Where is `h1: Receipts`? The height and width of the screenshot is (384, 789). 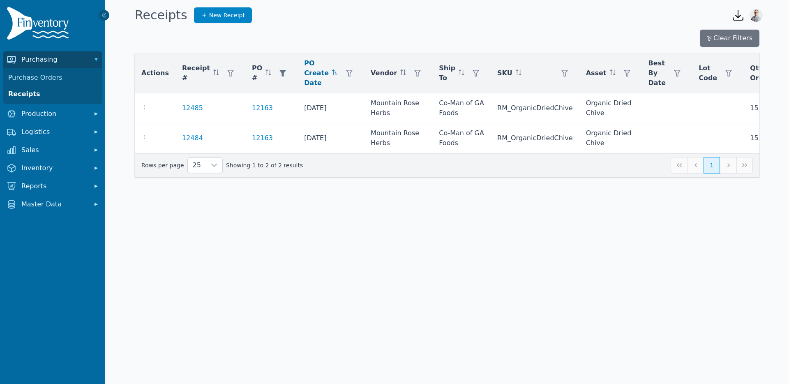 h1: Receipts is located at coordinates (161, 15).